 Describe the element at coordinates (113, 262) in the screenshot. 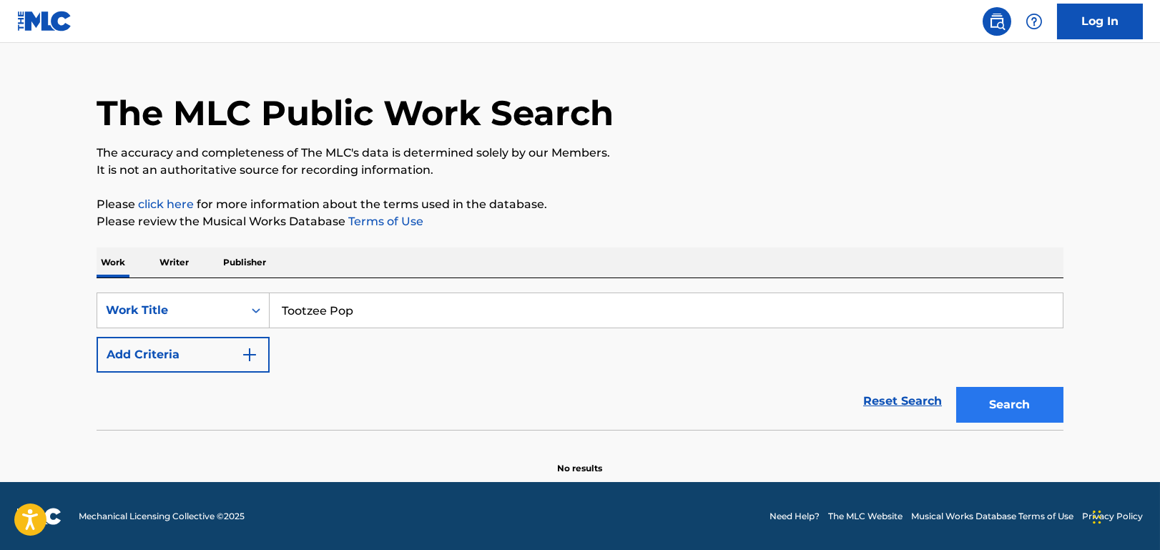

I see `p: Work` at that location.